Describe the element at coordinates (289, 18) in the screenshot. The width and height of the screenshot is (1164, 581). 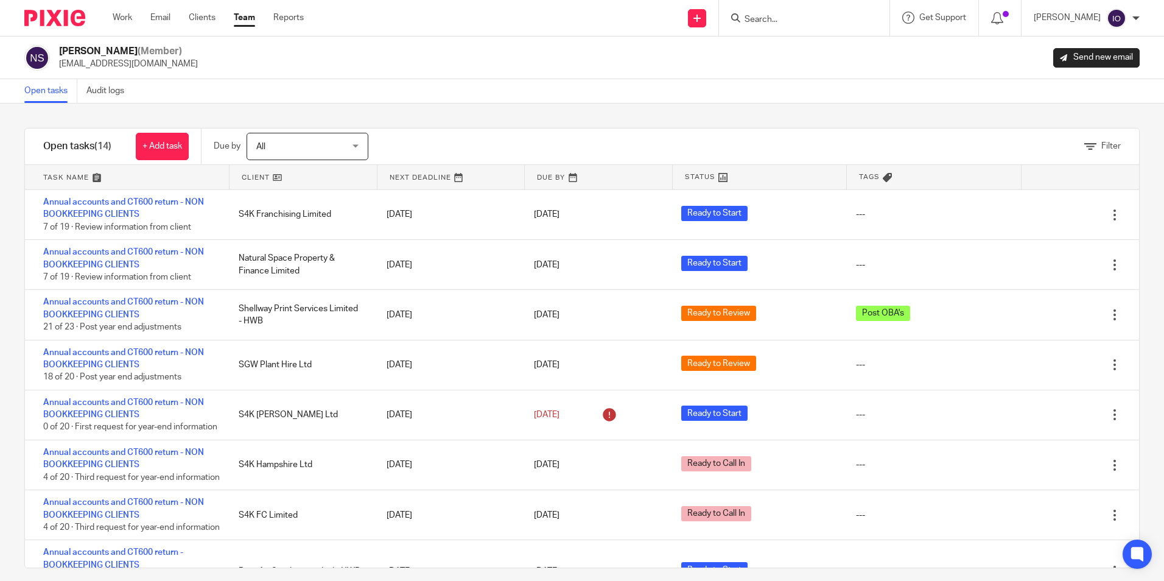
I see `a: Reports` at that location.